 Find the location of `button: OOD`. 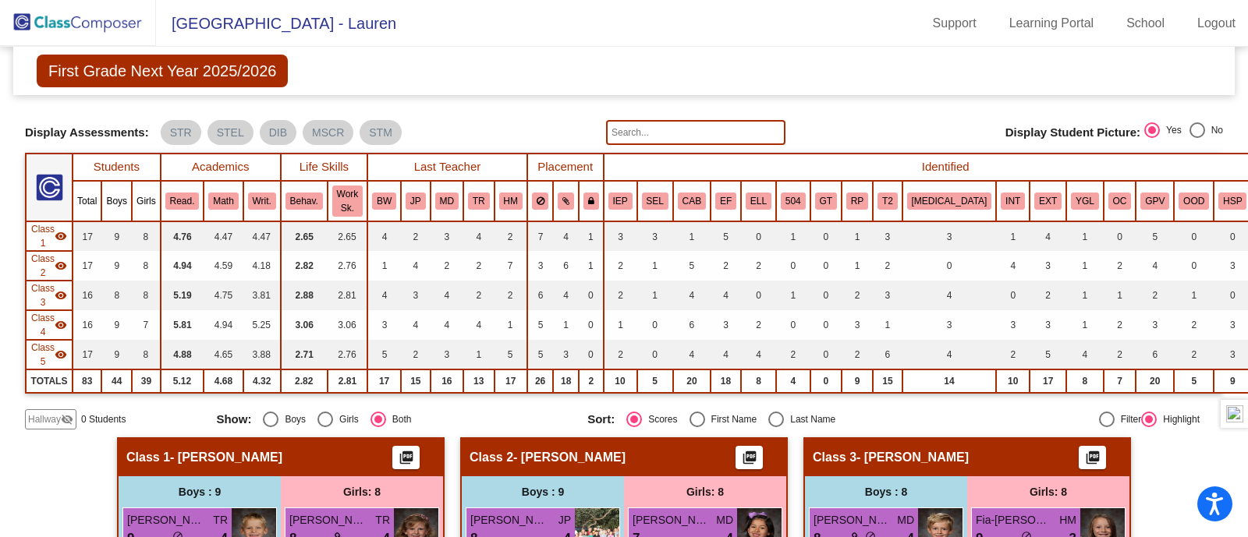

button: OOD is located at coordinates (1193, 201).